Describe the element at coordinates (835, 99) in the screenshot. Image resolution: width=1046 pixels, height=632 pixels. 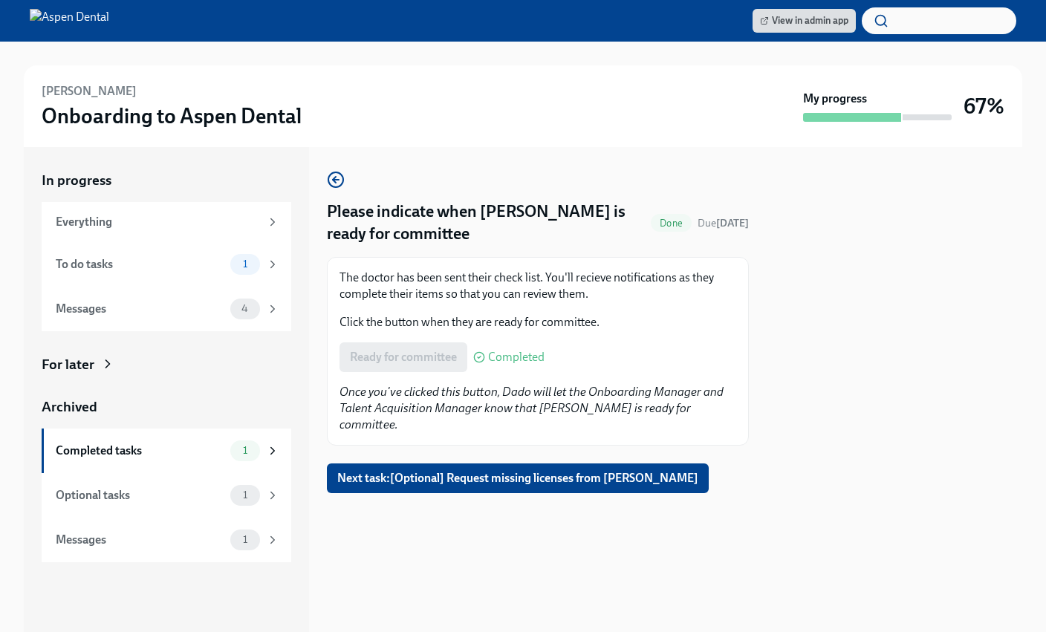
I see `strong: My progress` at that location.